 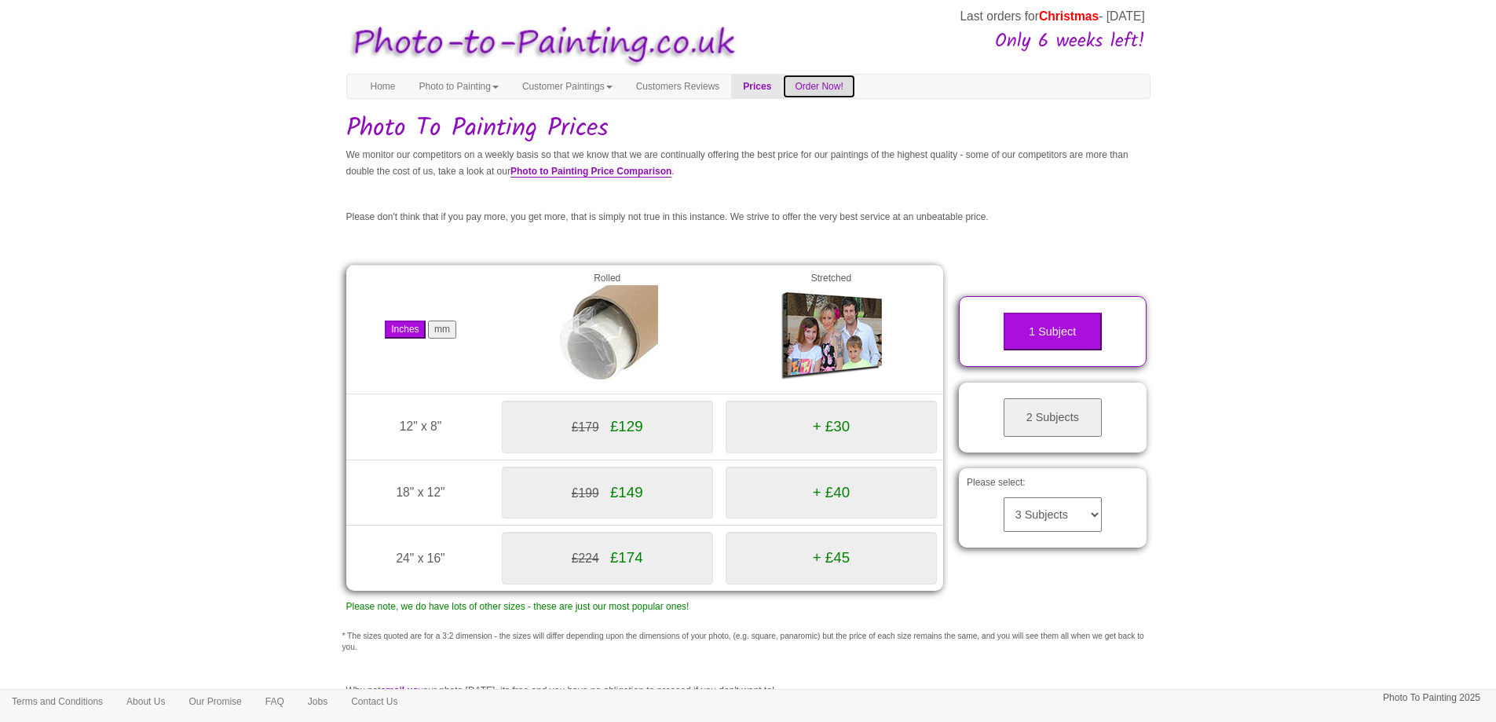 What do you see at coordinates (404, 329) in the screenshot?
I see `button: Inches` at bounding box center [404, 329].